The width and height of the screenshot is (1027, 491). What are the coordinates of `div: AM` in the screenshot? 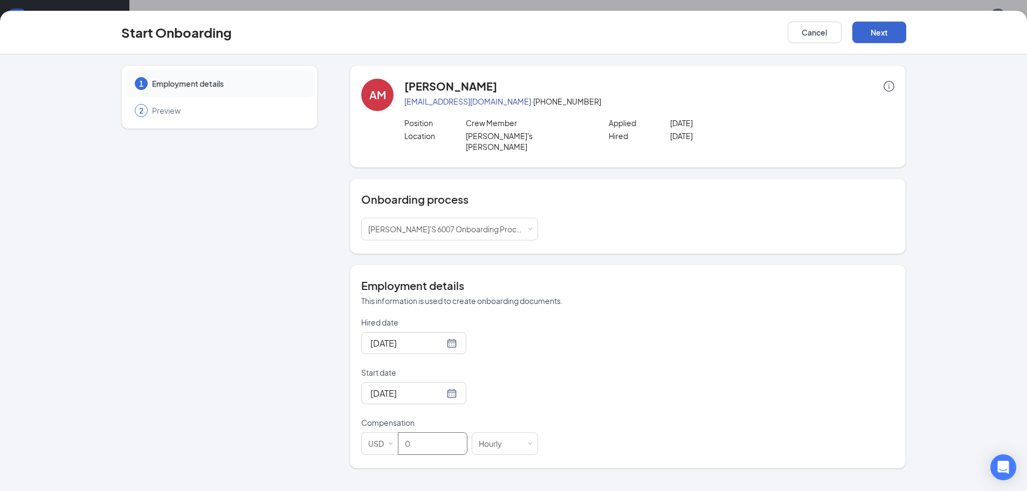 It's located at (377, 95).